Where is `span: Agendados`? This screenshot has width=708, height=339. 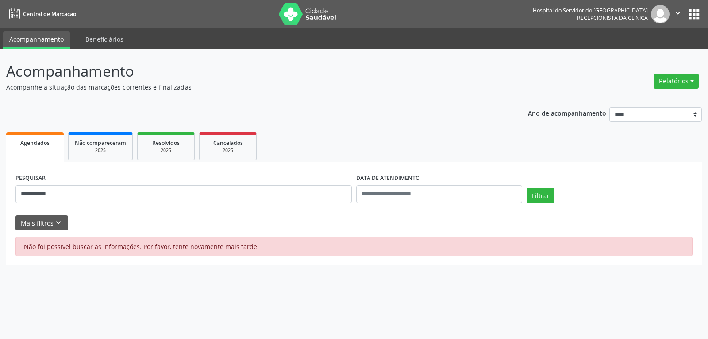
span: Agendados is located at coordinates (35, 143).